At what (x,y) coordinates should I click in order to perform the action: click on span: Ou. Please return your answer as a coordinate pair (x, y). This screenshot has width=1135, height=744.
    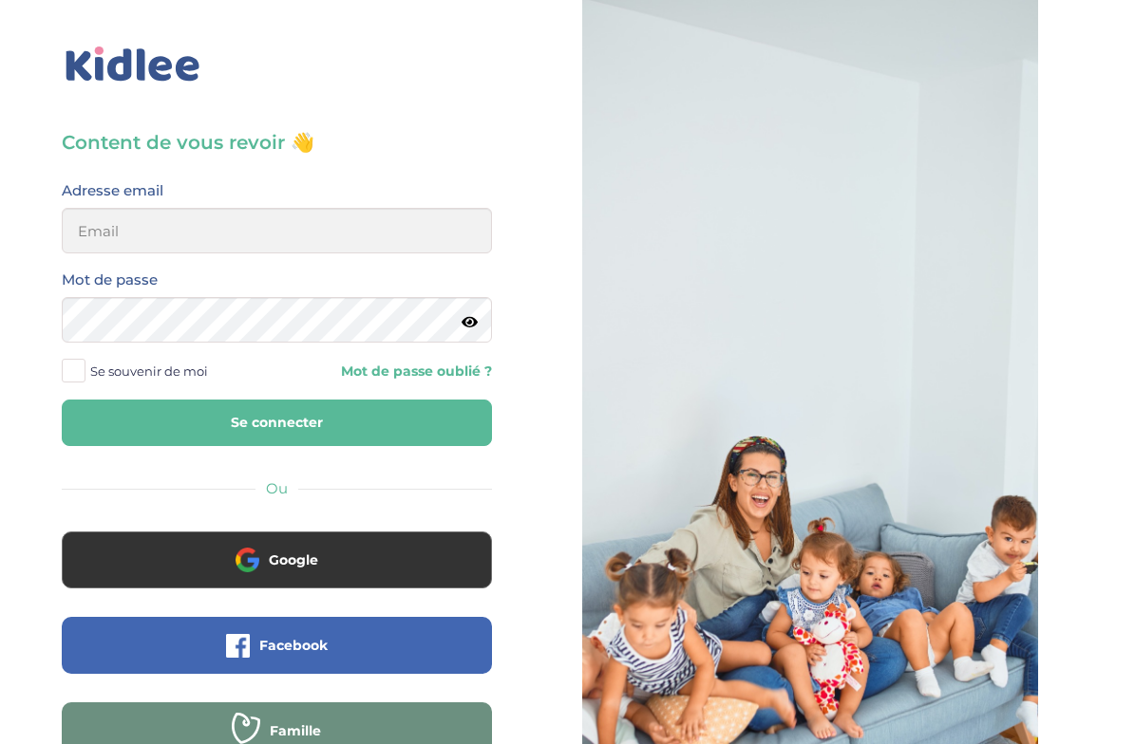
    Looking at the image, I should click on (276, 488).